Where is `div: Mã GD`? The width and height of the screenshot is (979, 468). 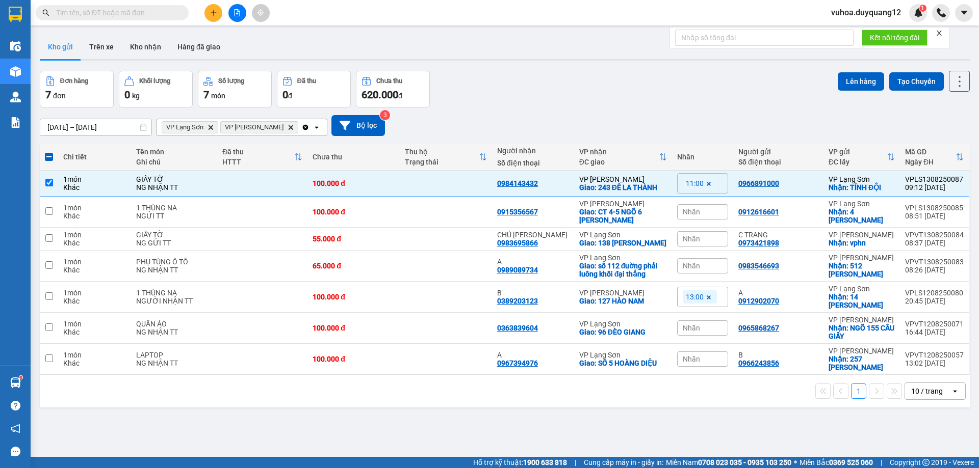
div: Mã GD is located at coordinates (930, 152).